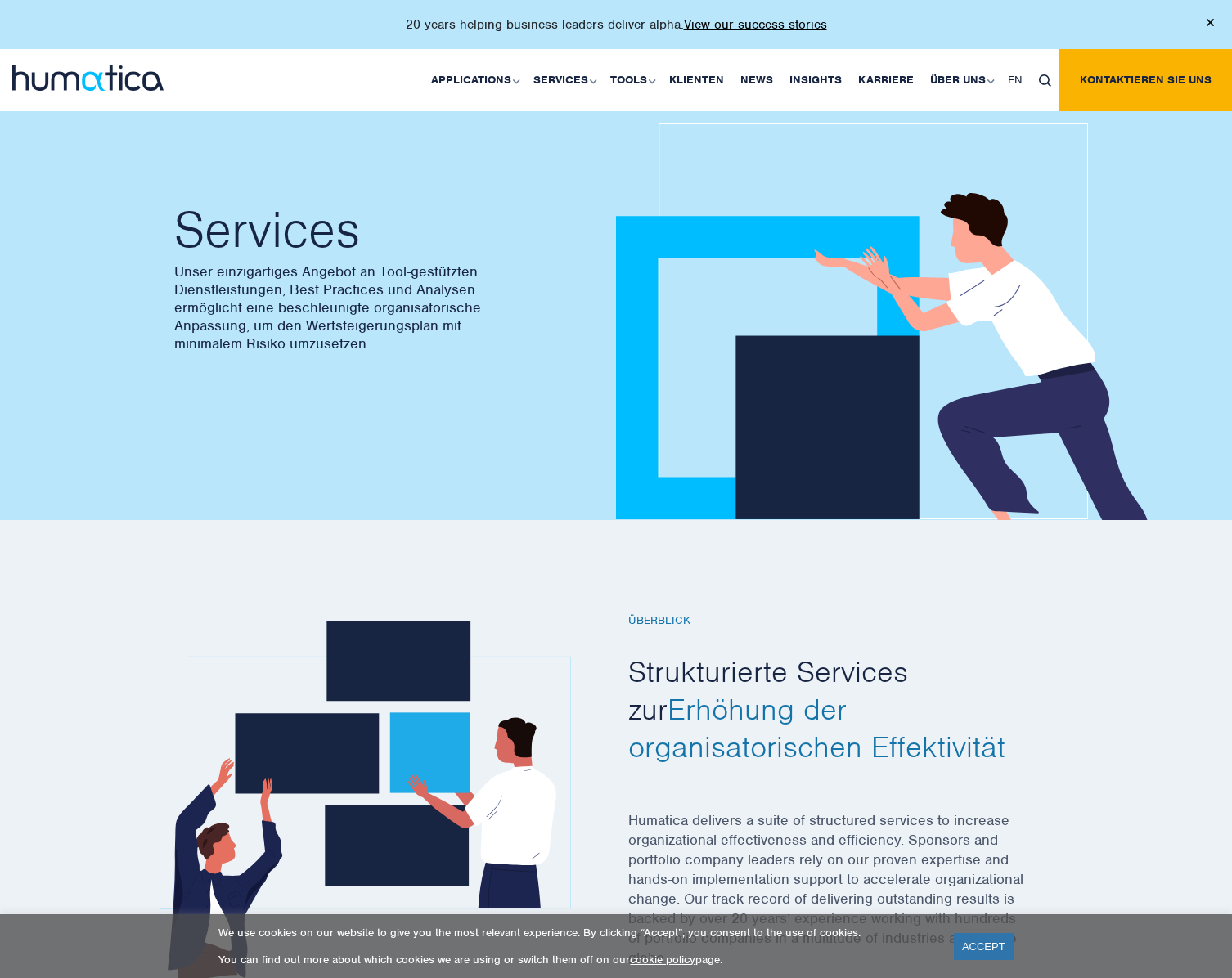 This screenshot has height=978, width=1232. I want to click on a: Kontaktieren Sie uns, so click(1145, 80).